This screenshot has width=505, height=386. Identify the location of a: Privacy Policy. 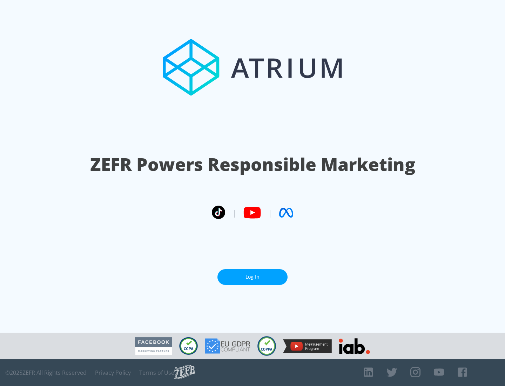
(113, 372).